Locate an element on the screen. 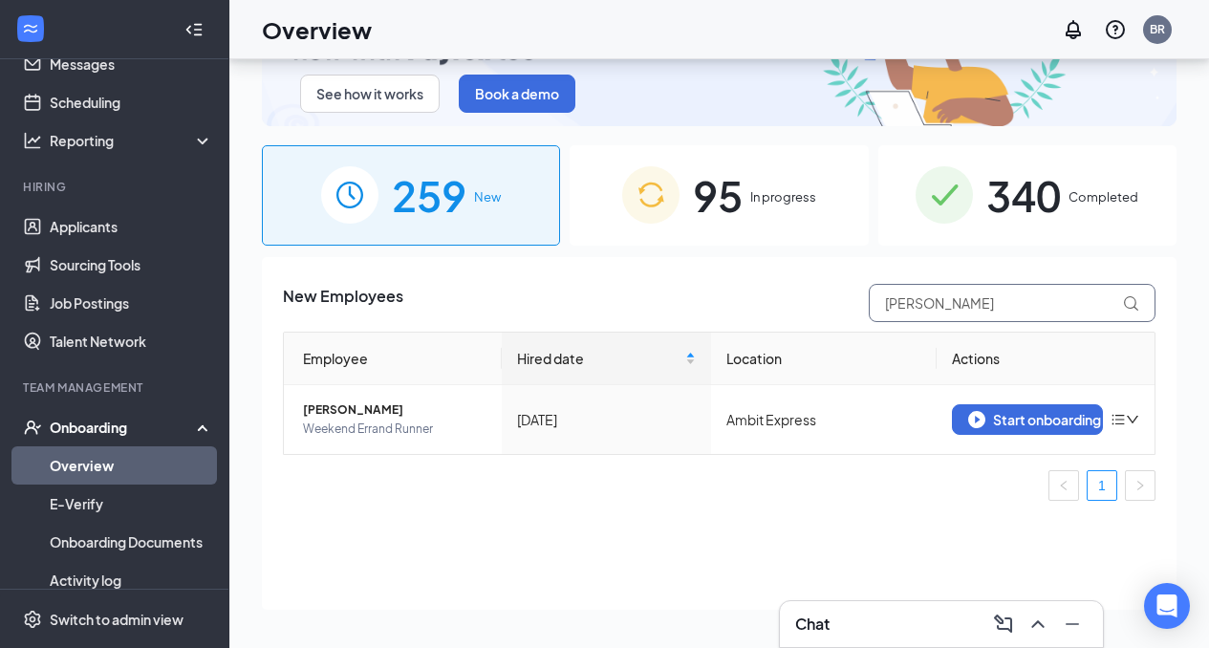 The height and width of the screenshot is (648, 1209). h1: Overview is located at coordinates (316, 30).